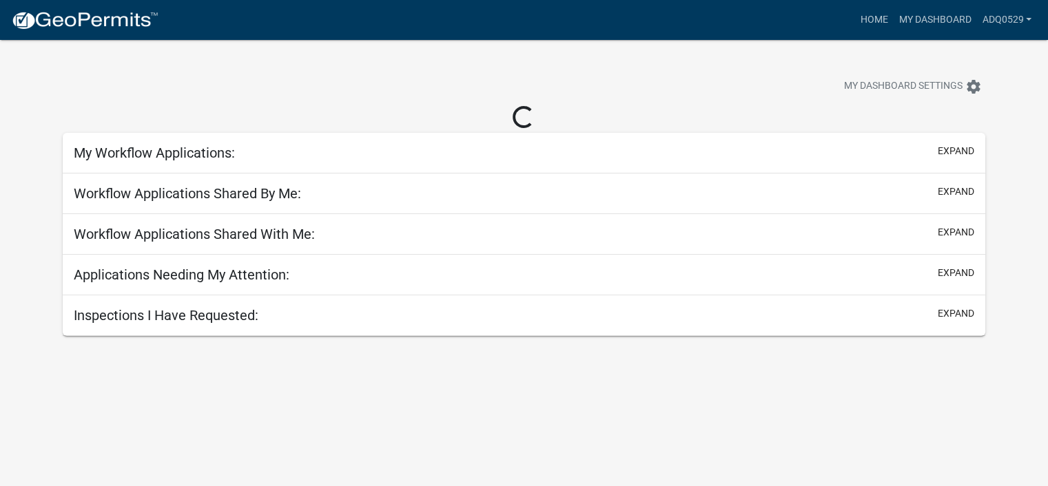  Describe the element at coordinates (181, 275) in the screenshot. I see `h5: Applications Needing My Attention:` at that location.